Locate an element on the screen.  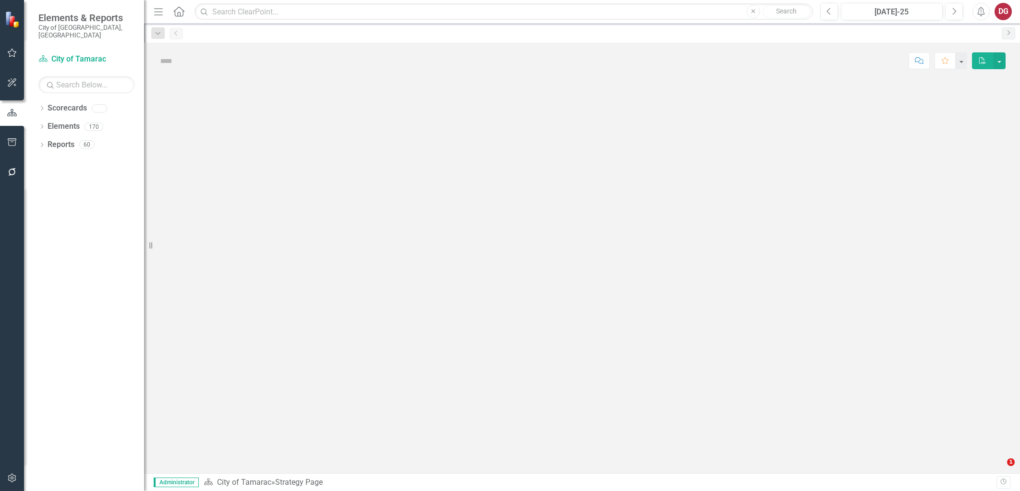
span: Search is located at coordinates (786, 11).